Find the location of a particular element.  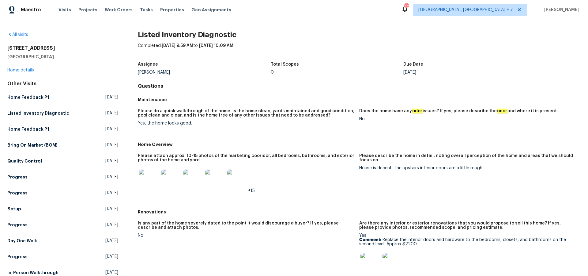

div: Completed: to is located at coordinates (359, 51).